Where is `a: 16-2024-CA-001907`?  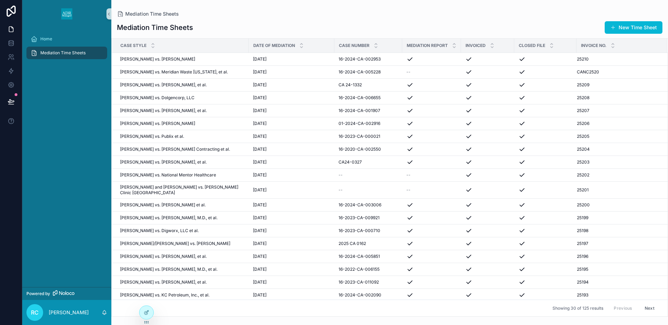
a: 16-2024-CA-001907 is located at coordinates (368, 111).